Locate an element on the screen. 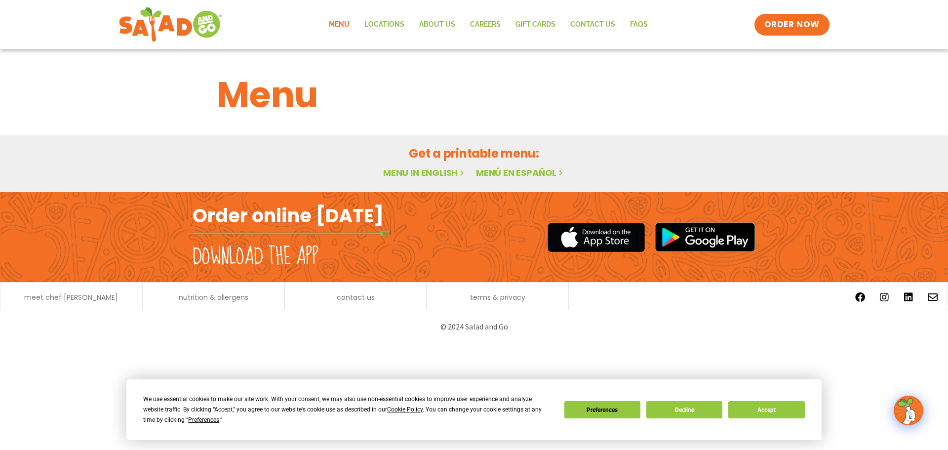 This screenshot has height=450, width=948. a: nutrition & allergens is located at coordinates (213, 297).